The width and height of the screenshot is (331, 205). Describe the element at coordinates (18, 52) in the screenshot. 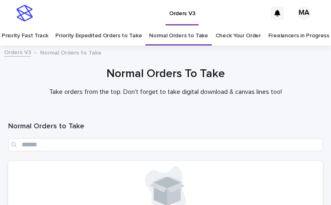

I see `a: Orders V3` at that location.